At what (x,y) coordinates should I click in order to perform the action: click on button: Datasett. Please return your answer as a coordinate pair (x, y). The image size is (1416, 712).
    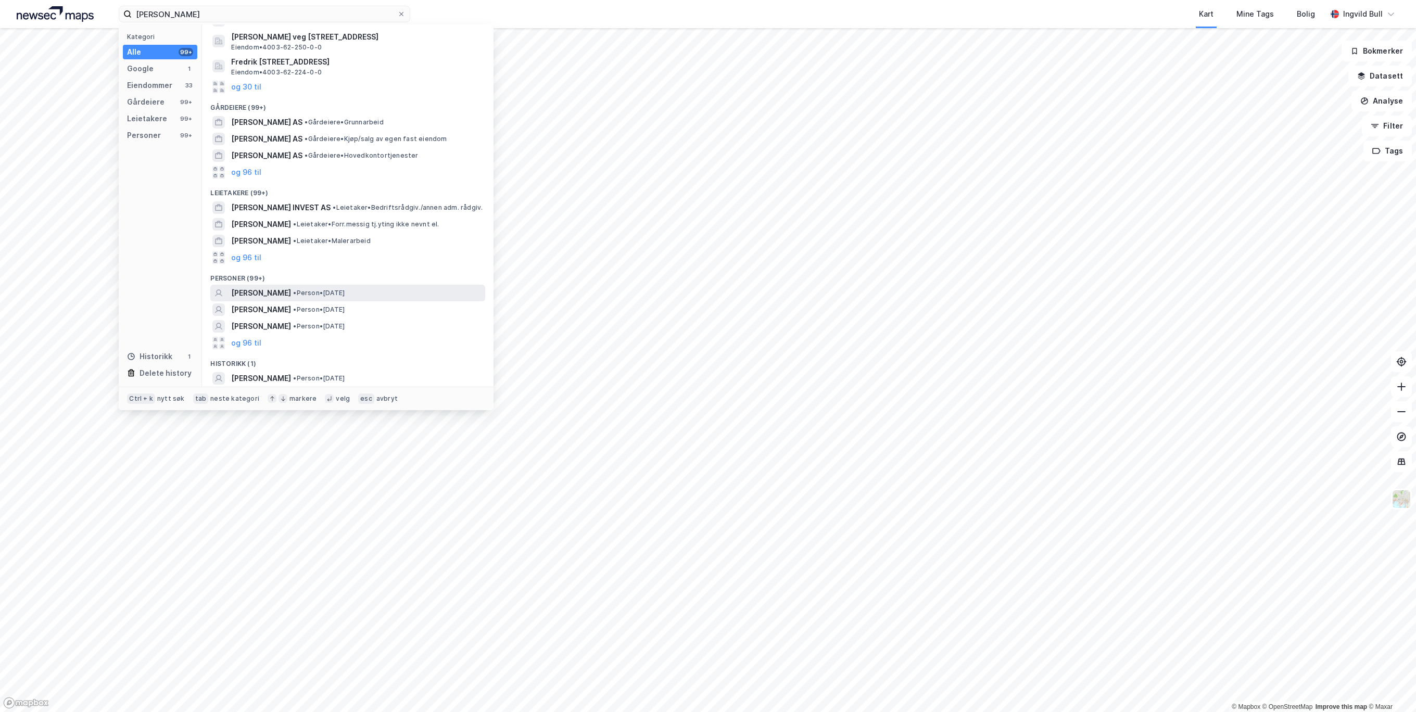
    Looking at the image, I should click on (1380, 76).